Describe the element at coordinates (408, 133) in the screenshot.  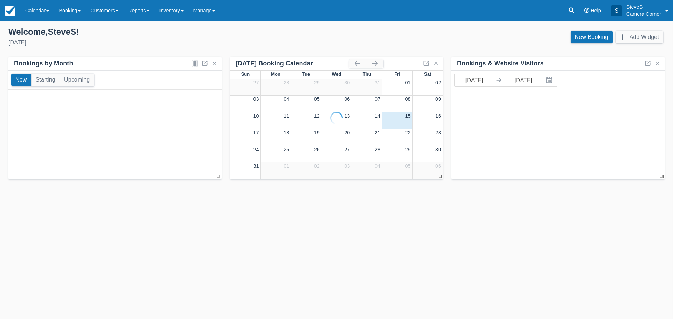
I see `a: 22` at that location.